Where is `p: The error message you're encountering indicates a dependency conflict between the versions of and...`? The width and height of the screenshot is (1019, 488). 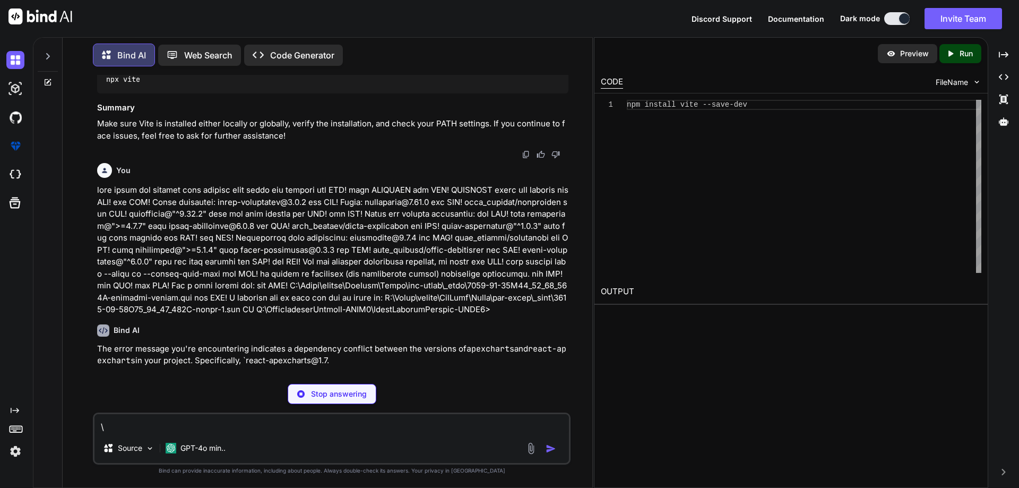 p: The error message you're encountering indicates a dependency conflict between the versions of and... is located at coordinates (333, 355).